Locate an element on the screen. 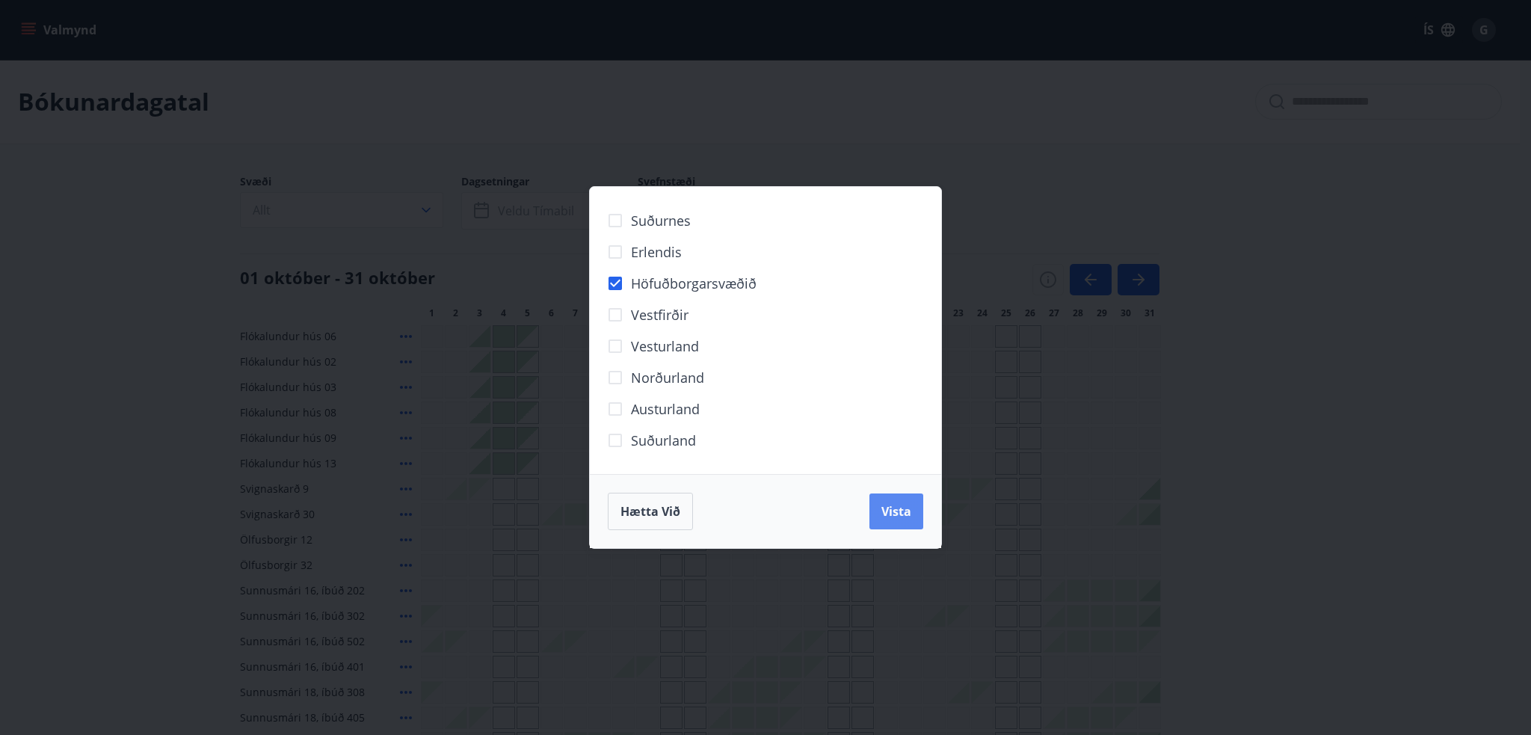  span: Erlendis is located at coordinates (656, 252).